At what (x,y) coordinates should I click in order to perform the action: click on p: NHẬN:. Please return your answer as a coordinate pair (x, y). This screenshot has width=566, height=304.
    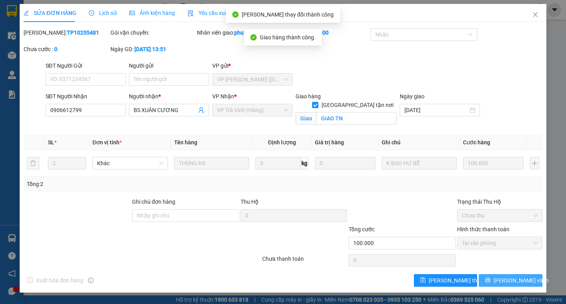
    Looking at the image, I should click on (59, 37).